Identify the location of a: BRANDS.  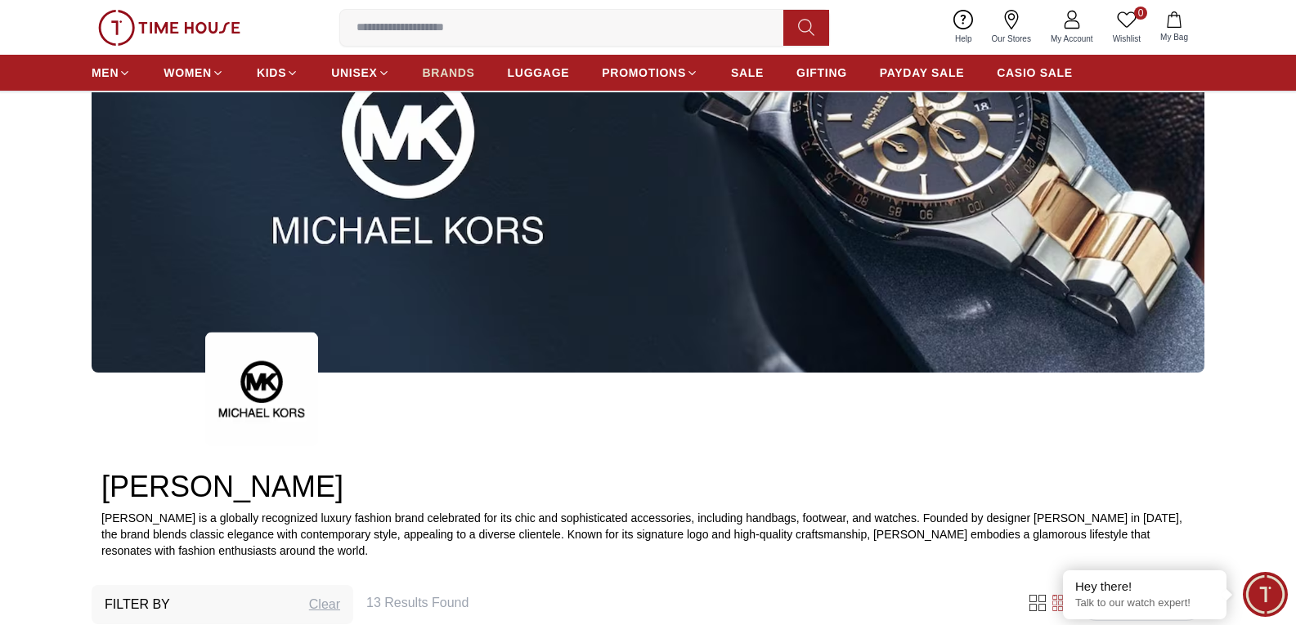
(449, 73).